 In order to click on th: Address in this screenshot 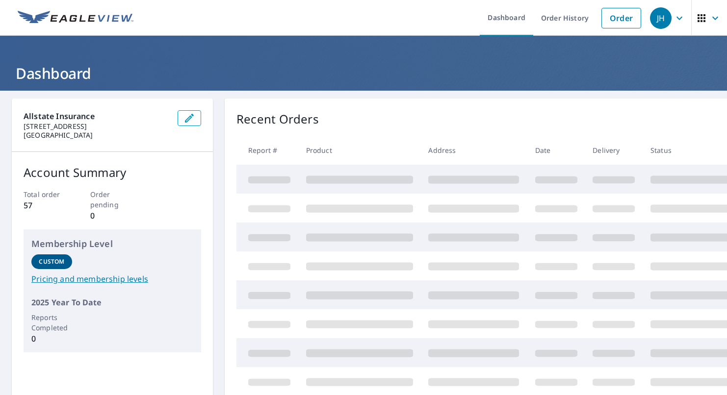, I will do `click(473, 150)`.